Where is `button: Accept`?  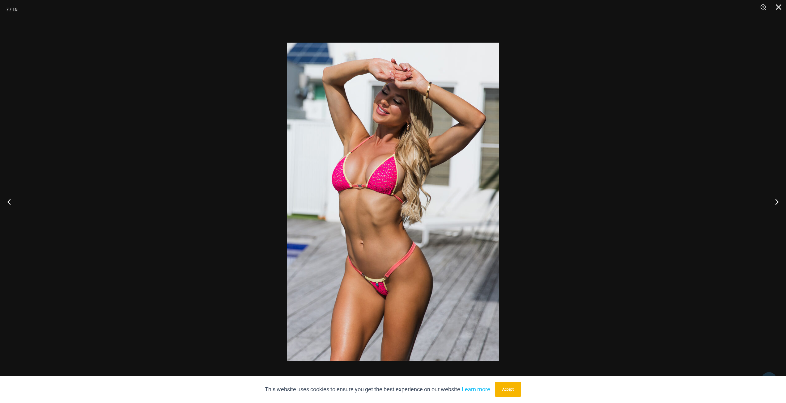
button: Accept is located at coordinates (508, 390).